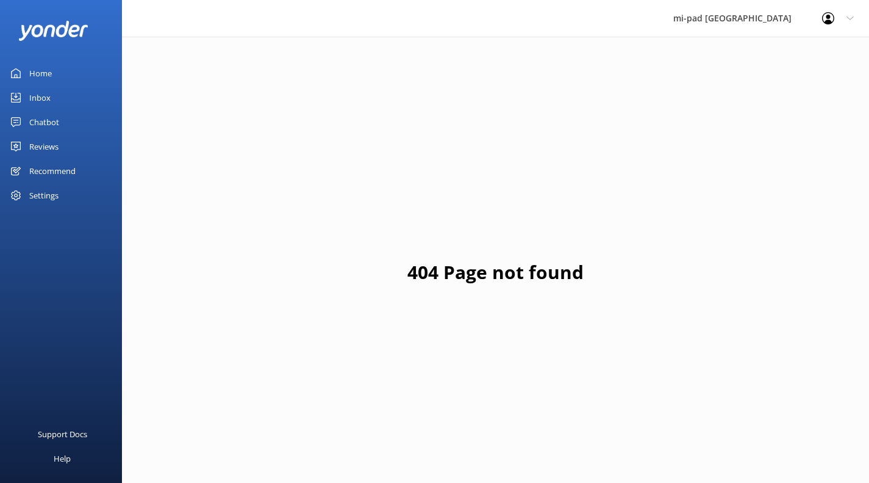  What do you see at coordinates (62, 434) in the screenshot?
I see `div: Support Docs` at bounding box center [62, 434].